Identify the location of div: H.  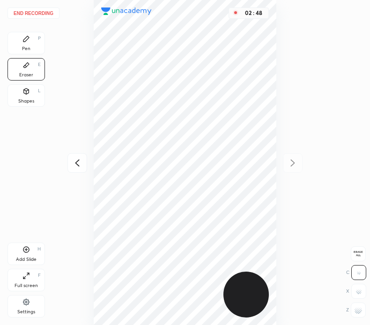
(39, 249).